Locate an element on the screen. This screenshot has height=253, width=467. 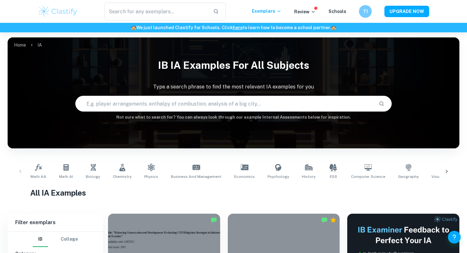
span: Geography is located at coordinates (408, 177).